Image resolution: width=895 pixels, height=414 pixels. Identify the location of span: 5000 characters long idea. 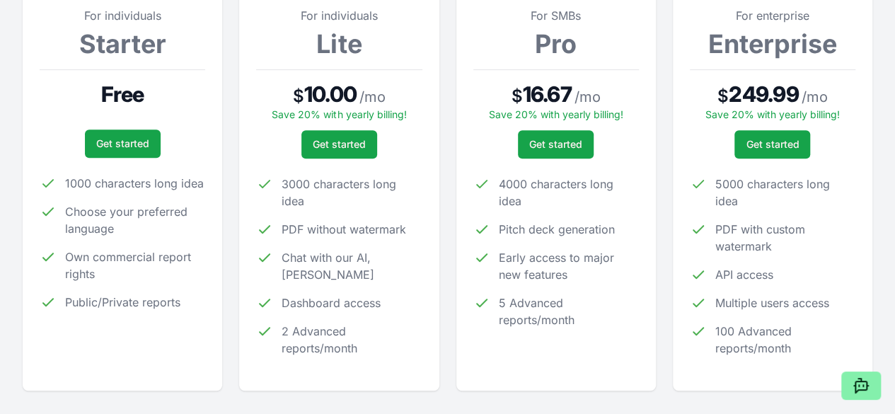
(785, 192).